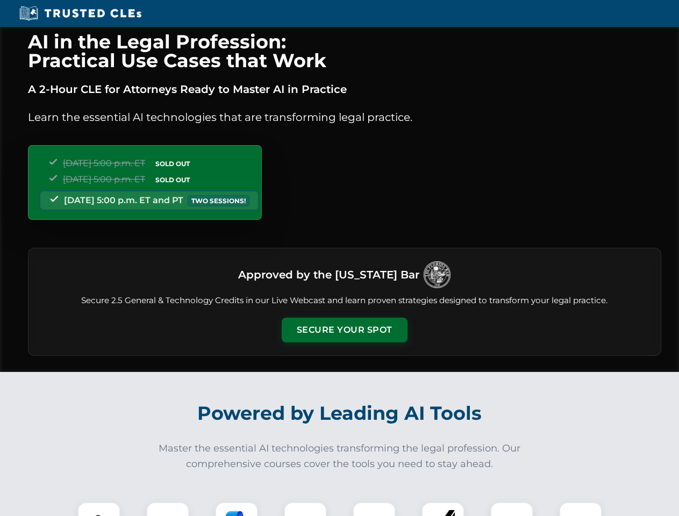  Describe the element at coordinates (340, 413) in the screenshot. I see `h2: Powered by Leading AI Tools` at that location.